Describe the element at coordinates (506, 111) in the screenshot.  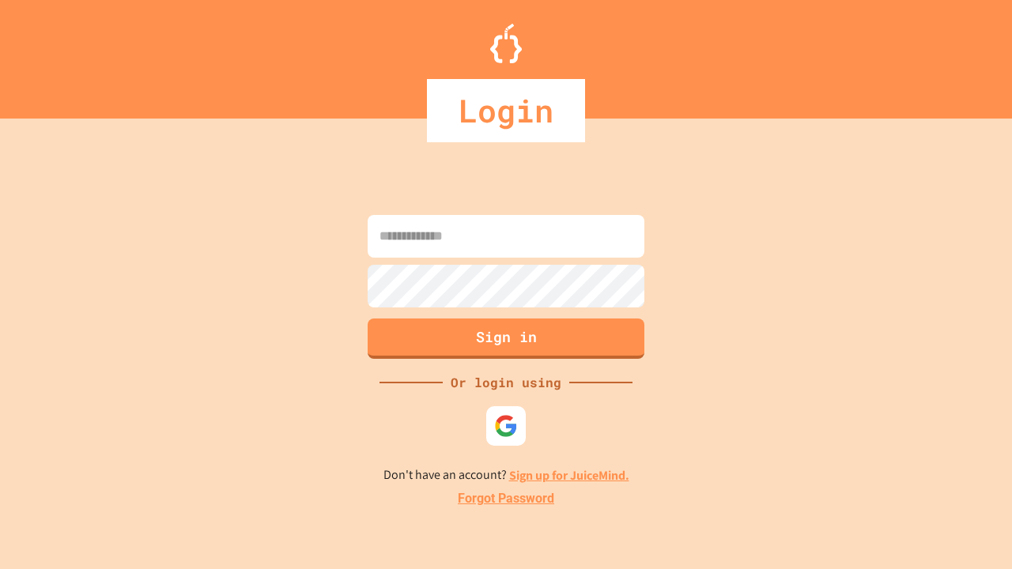
I see `div: Login` at that location.